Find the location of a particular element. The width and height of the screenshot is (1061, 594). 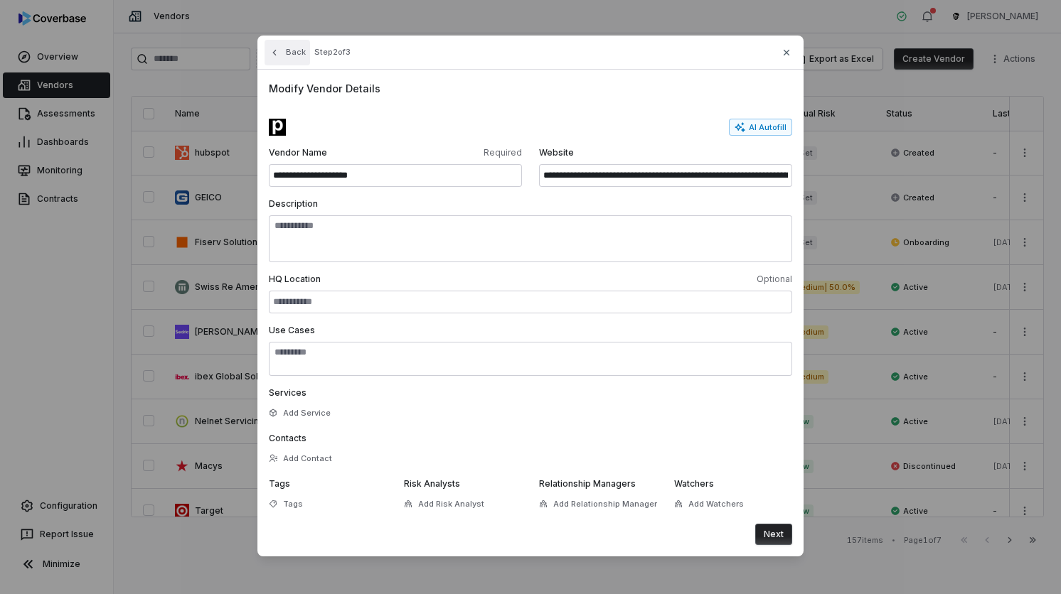

span: Risk Analysts is located at coordinates (431, 483).